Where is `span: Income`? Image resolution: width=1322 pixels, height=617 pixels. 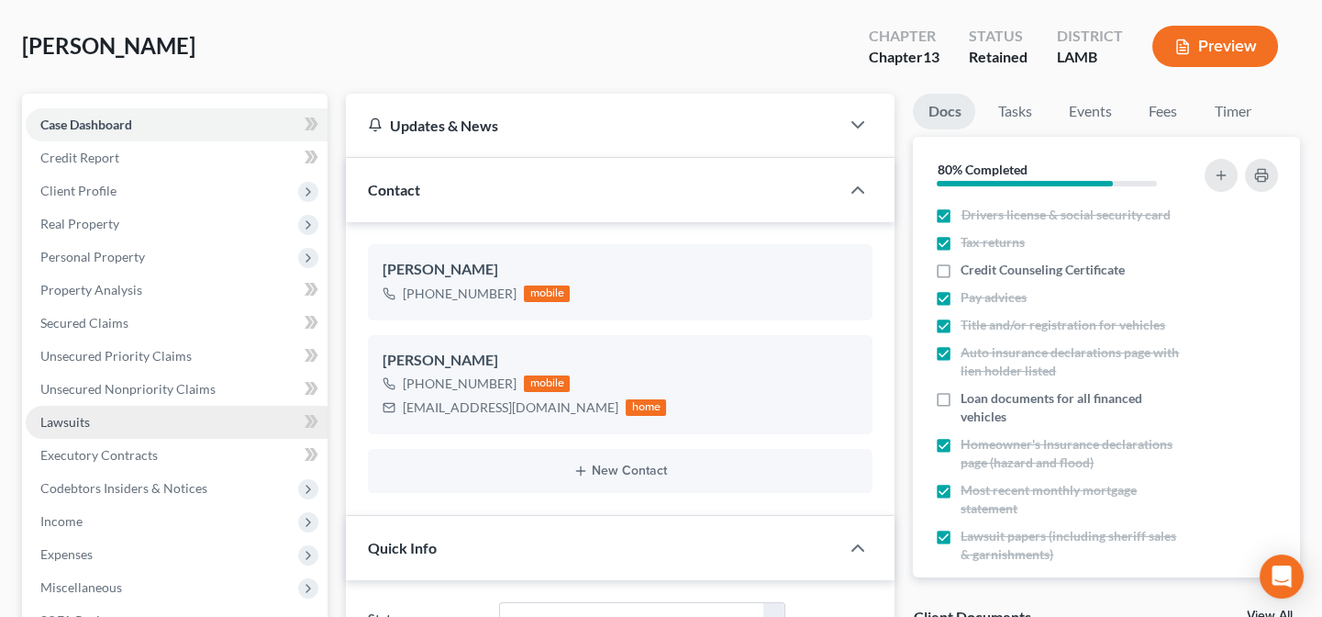
span: Income is located at coordinates (61, 520).